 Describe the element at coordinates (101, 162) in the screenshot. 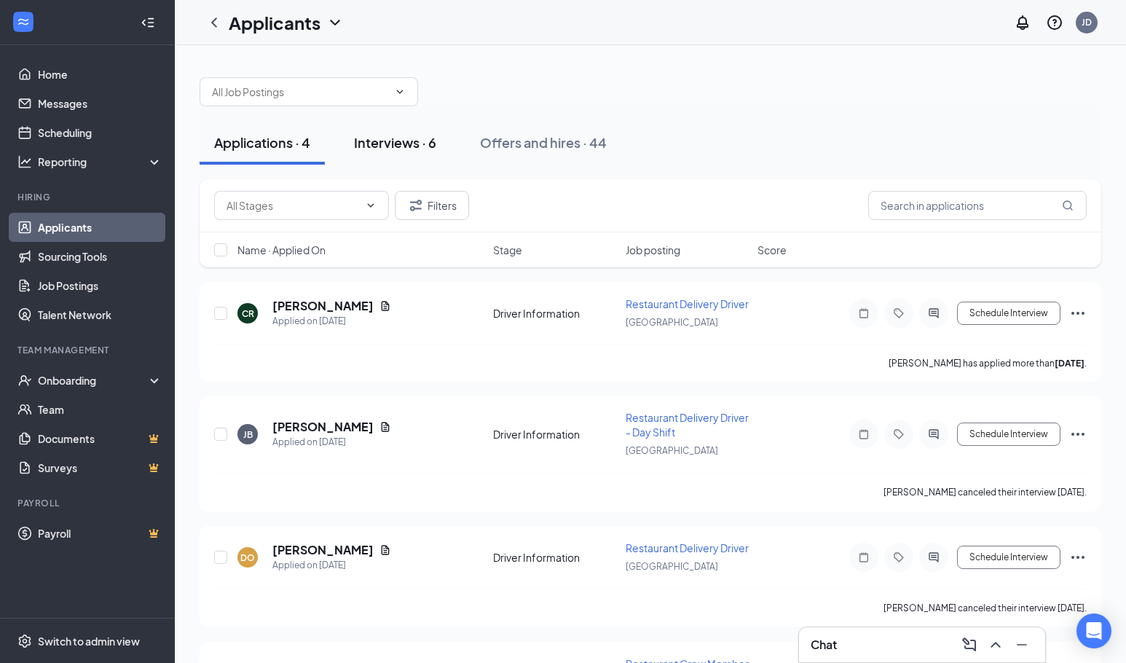

I see `div: Reporting` at that location.